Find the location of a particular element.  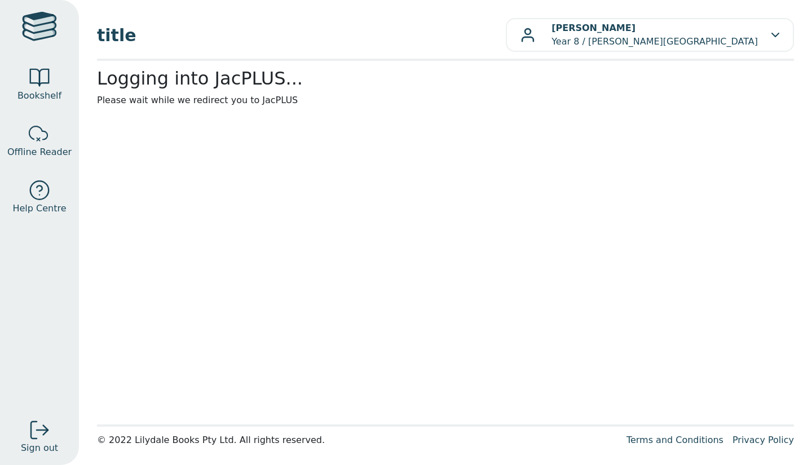

span: Offline Reader is located at coordinates (39, 152).